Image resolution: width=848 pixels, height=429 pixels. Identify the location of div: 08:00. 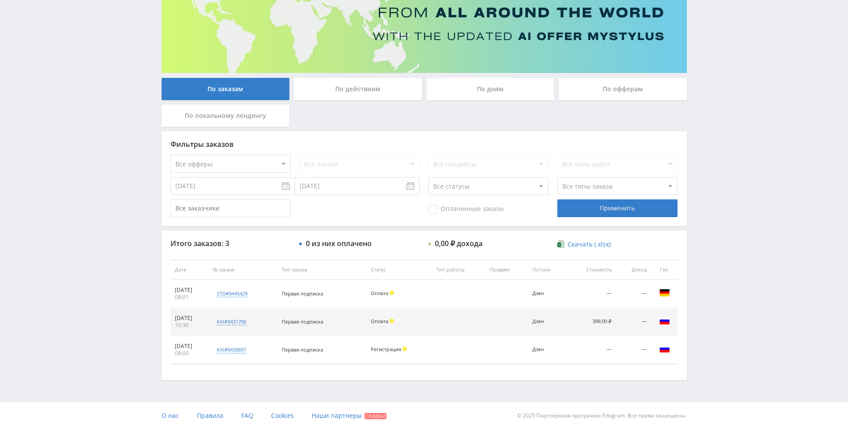
(190, 354).